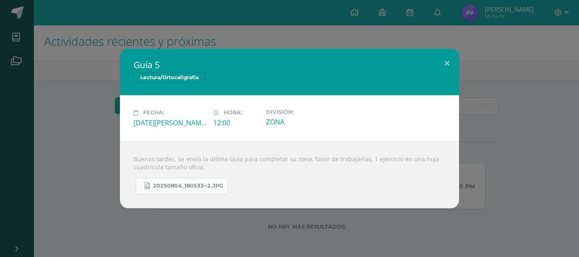 Image resolution: width=579 pixels, height=257 pixels. What do you see at coordinates (236, 123) in the screenshot?
I see `div: 12:00` at bounding box center [236, 123].